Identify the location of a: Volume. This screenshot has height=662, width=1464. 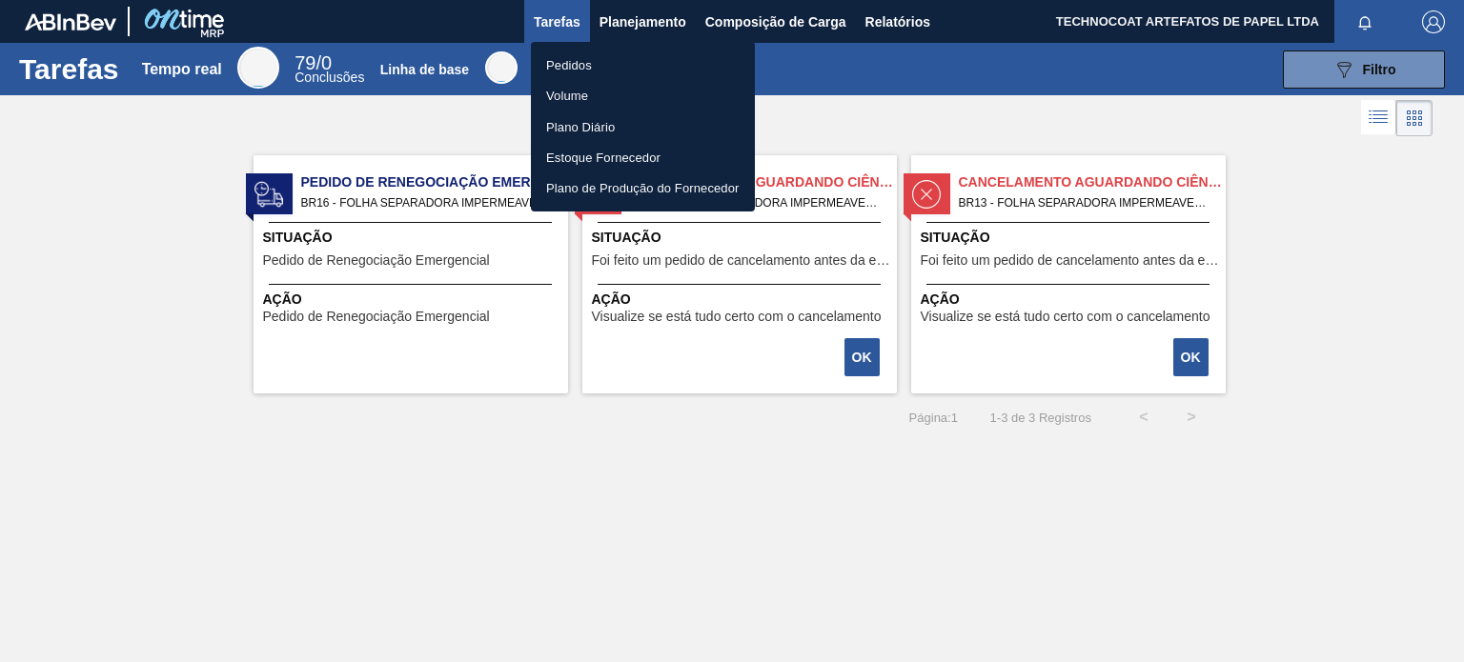
(642, 95).